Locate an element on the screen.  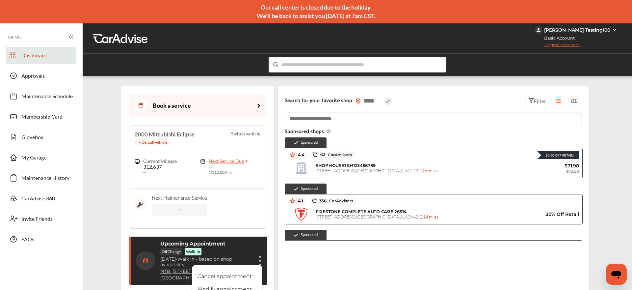
span: Glovebox is located at coordinates (32, 138).